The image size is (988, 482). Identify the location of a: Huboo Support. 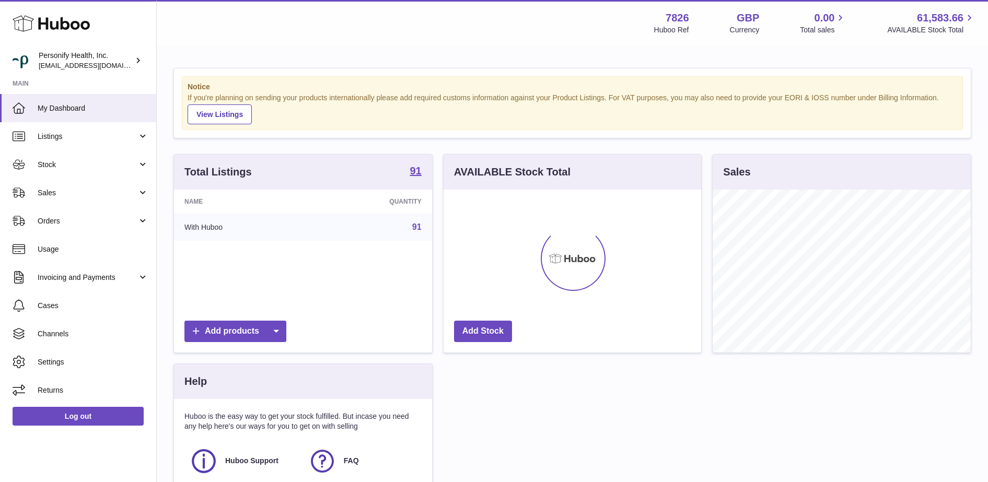
(244, 461).